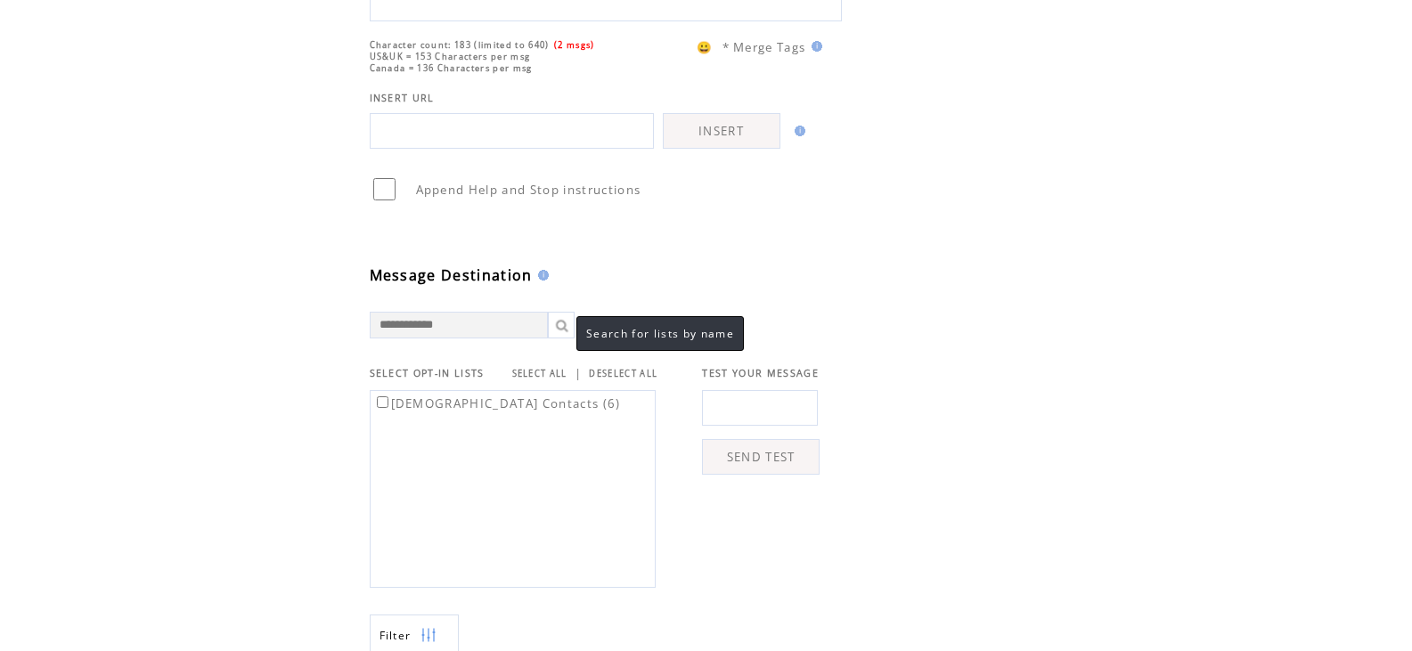 The width and height of the screenshot is (1412, 651). What do you see at coordinates (623, 373) in the screenshot?
I see `a: DESELECT ALL` at bounding box center [623, 373].